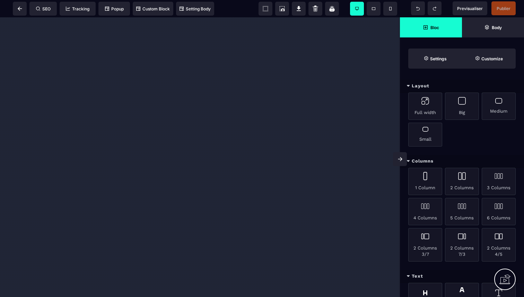 The image size is (524, 297). I want to click on strong: Body, so click(497, 27).